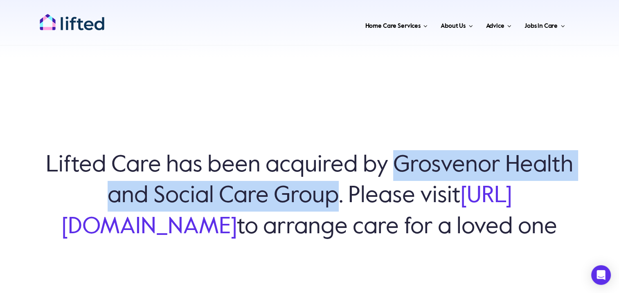  What do you see at coordinates (495, 26) in the screenshot?
I see `span: Advice` at bounding box center [495, 26].